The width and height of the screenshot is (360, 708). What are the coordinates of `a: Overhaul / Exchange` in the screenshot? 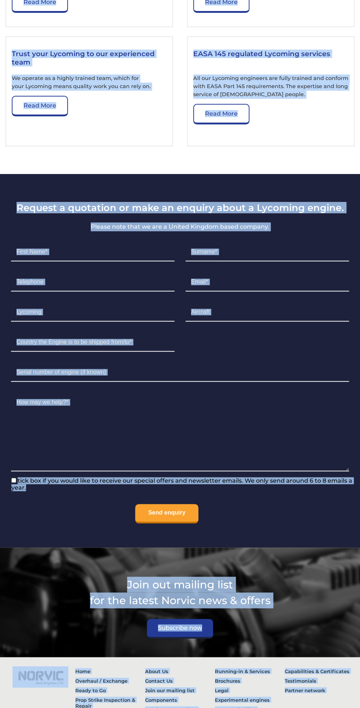 It's located at (110, 681).